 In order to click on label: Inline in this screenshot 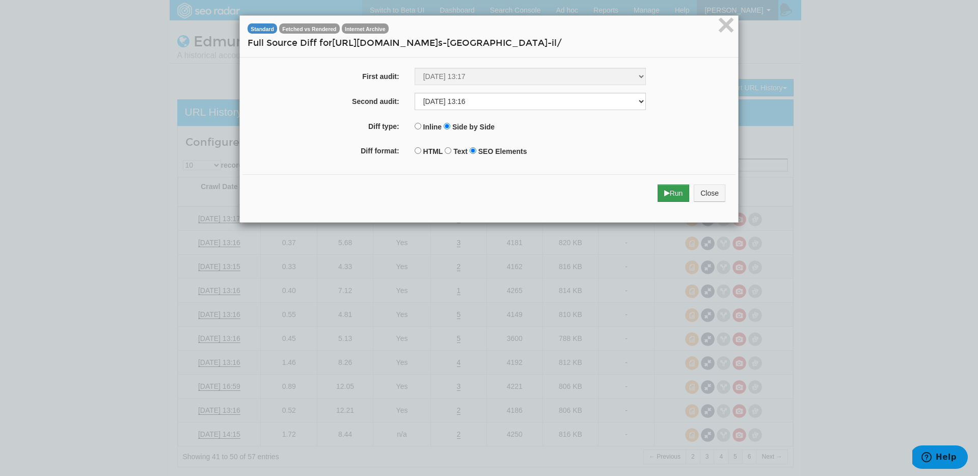, I will do `click(433, 127)`.